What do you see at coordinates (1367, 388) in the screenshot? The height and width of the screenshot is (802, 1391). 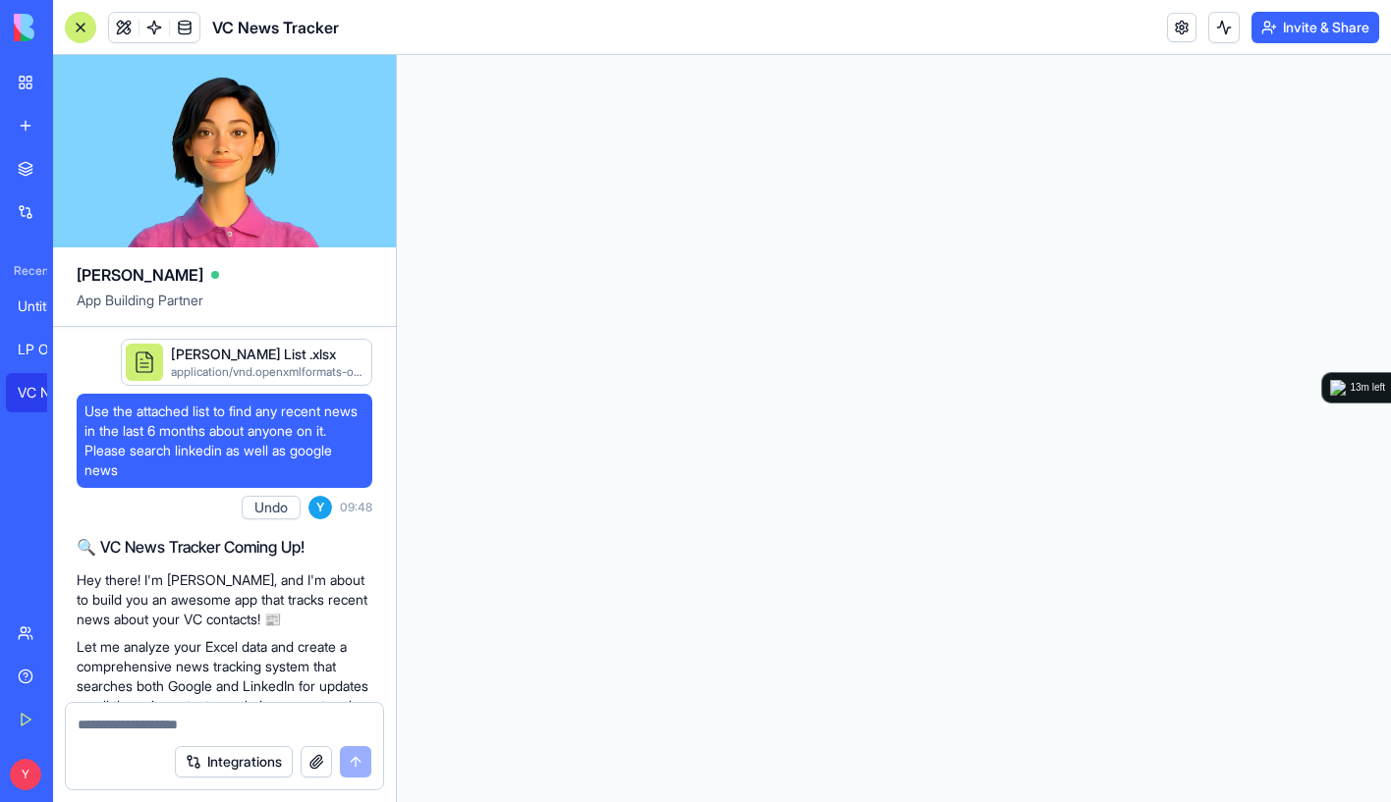 I see `div: 13m left` at bounding box center [1367, 388].